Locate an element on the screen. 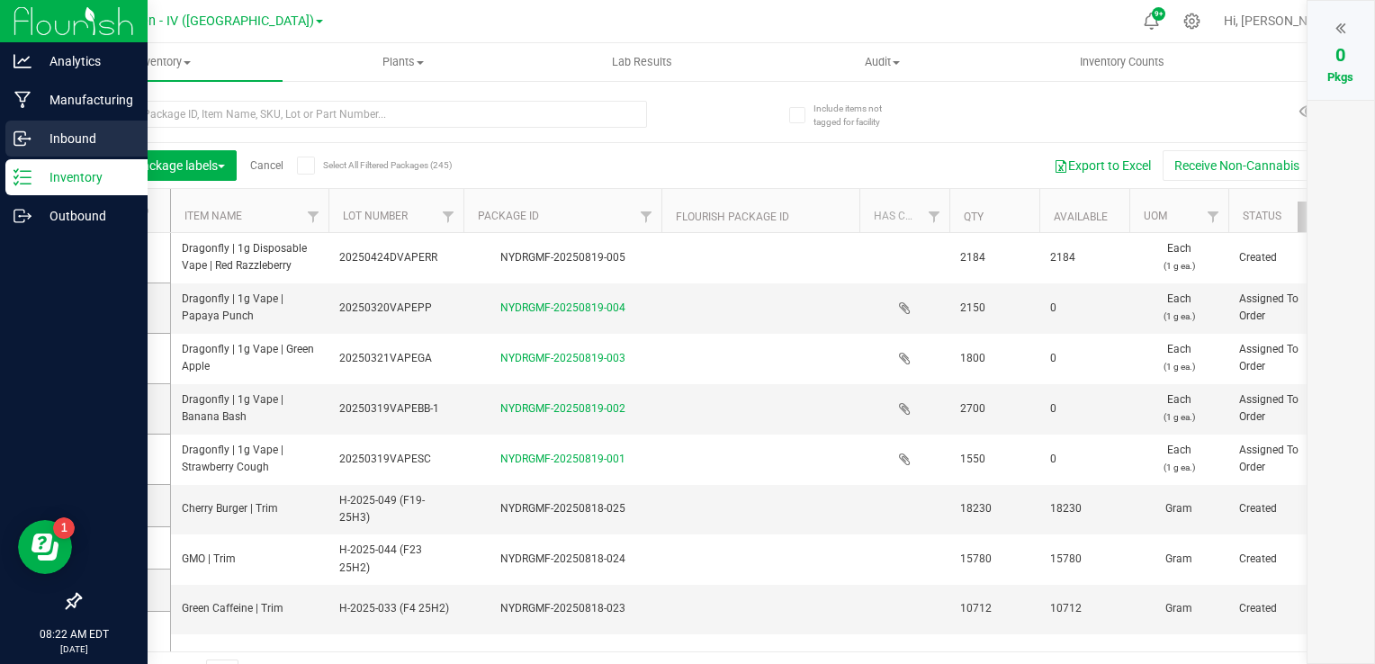 The image size is (1375, 664). a: NYDRGMF-20250819-001 is located at coordinates (562, 459).